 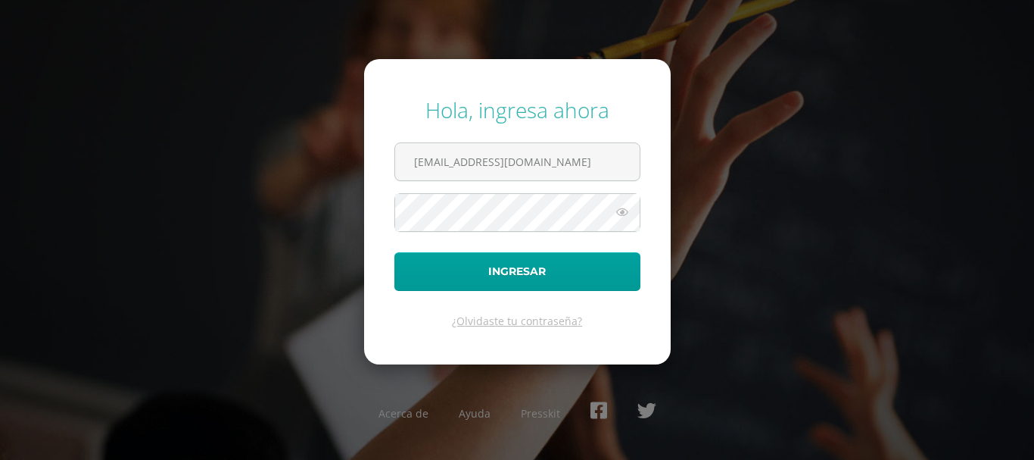 What do you see at coordinates (517, 161) in the screenshot?
I see `input: Correo electrónico o usuario` at bounding box center [517, 161].